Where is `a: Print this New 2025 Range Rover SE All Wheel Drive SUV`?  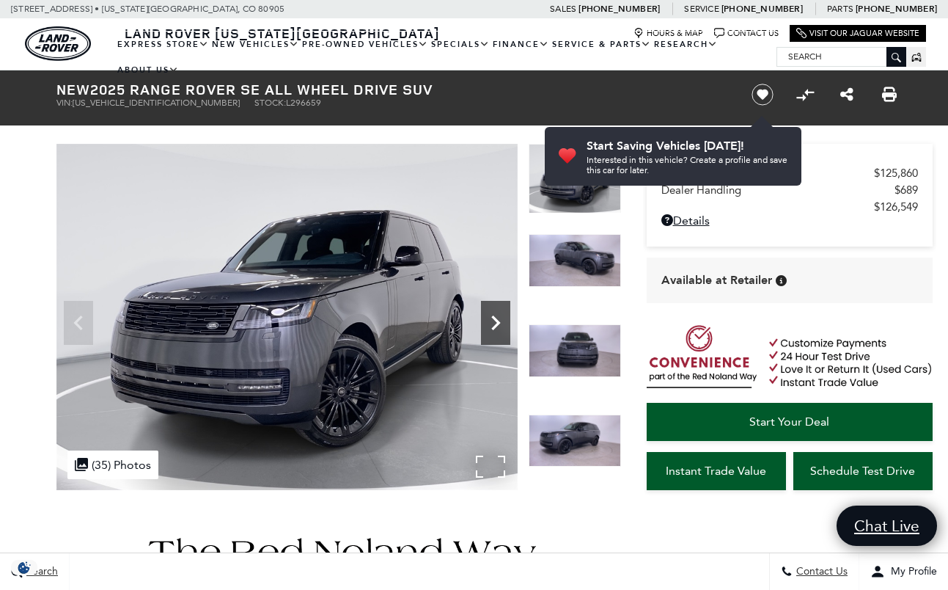
a: Print this New 2025 Range Rover SE All Wheel Drive SUV is located at coordinates (890, 95).